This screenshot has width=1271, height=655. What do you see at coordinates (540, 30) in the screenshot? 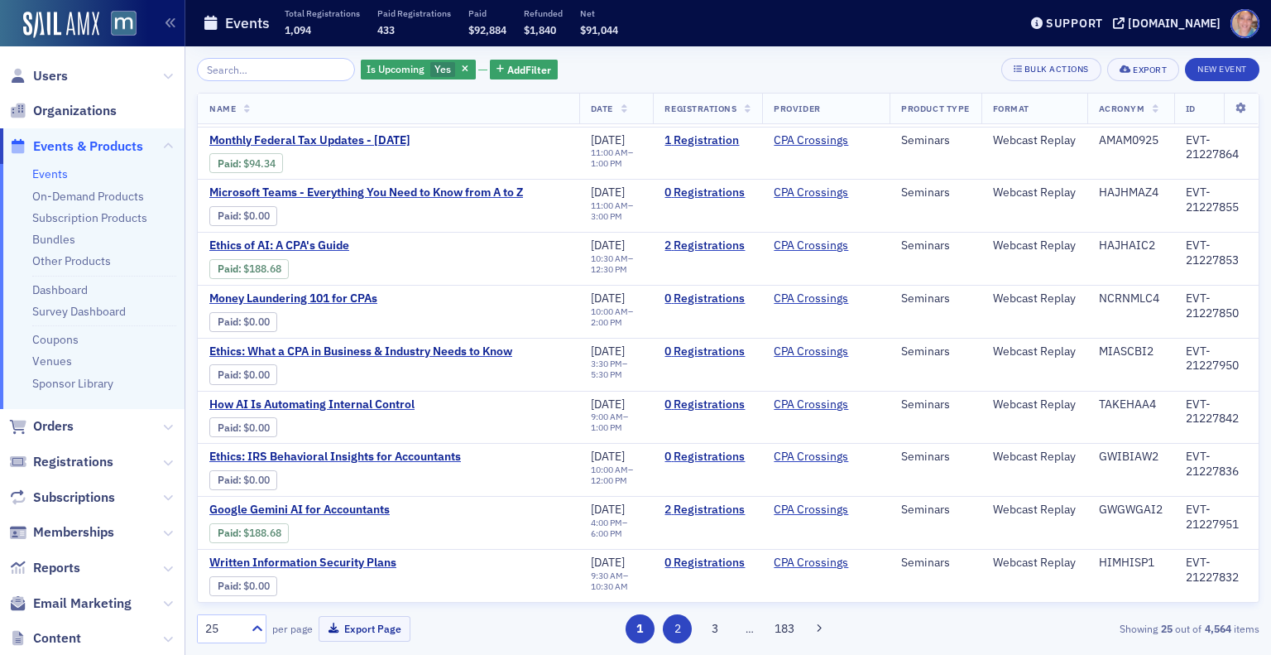
I see `span: $1,840` at bounding box center [540, 30].